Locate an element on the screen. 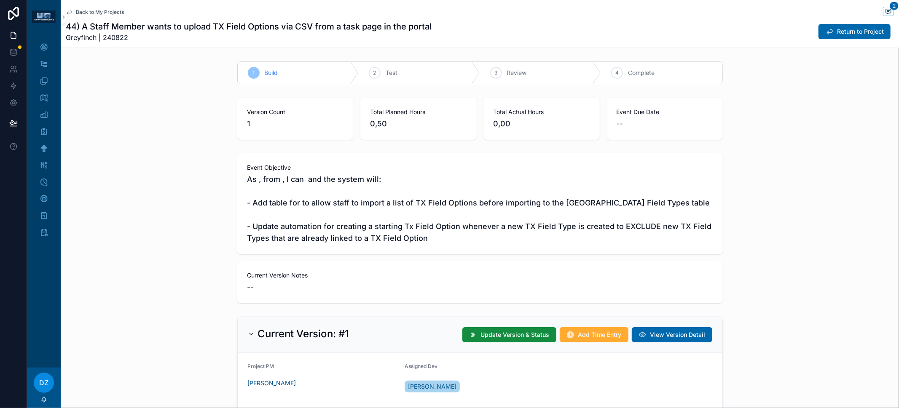 The image size is (899, 408). span: Greyfinch | 240822 is located at coordinates (249, 38).